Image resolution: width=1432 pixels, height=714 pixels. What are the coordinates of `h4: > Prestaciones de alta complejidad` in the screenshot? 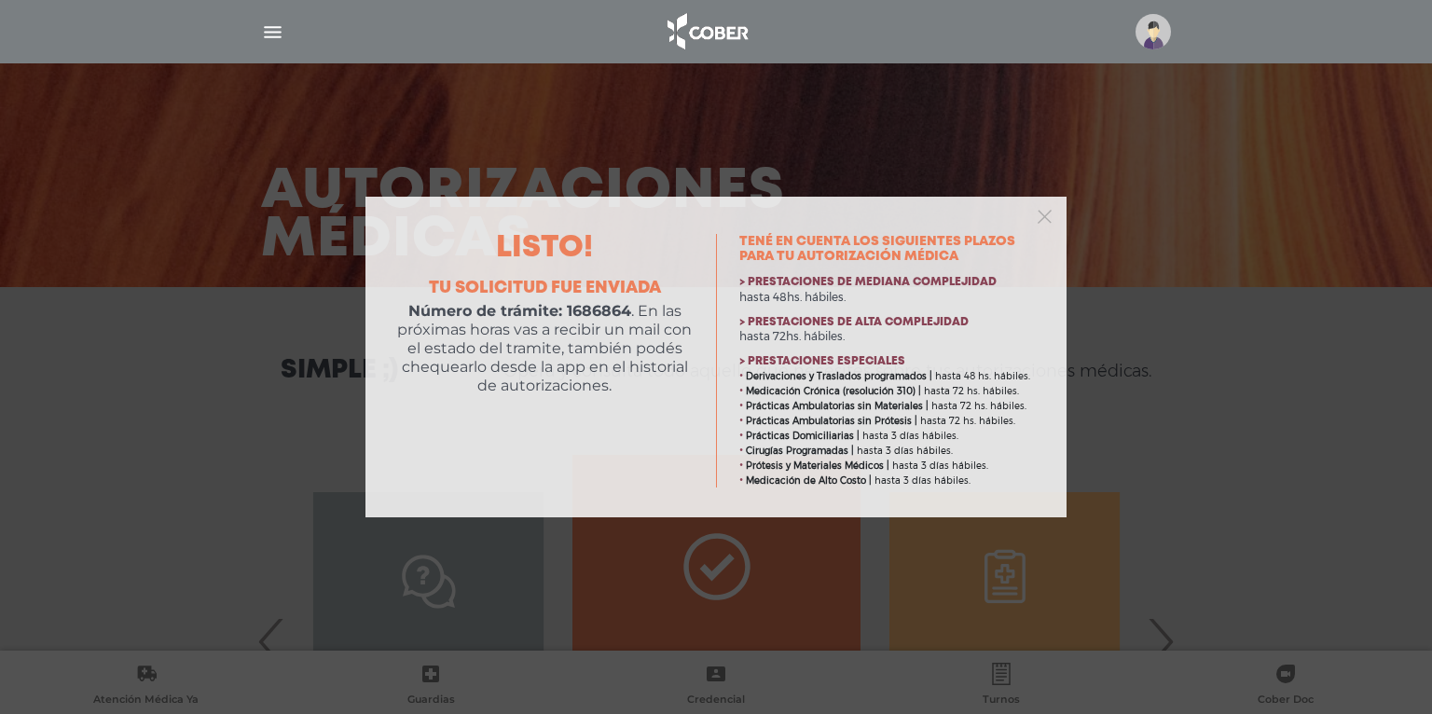 It's located at (887, 323).